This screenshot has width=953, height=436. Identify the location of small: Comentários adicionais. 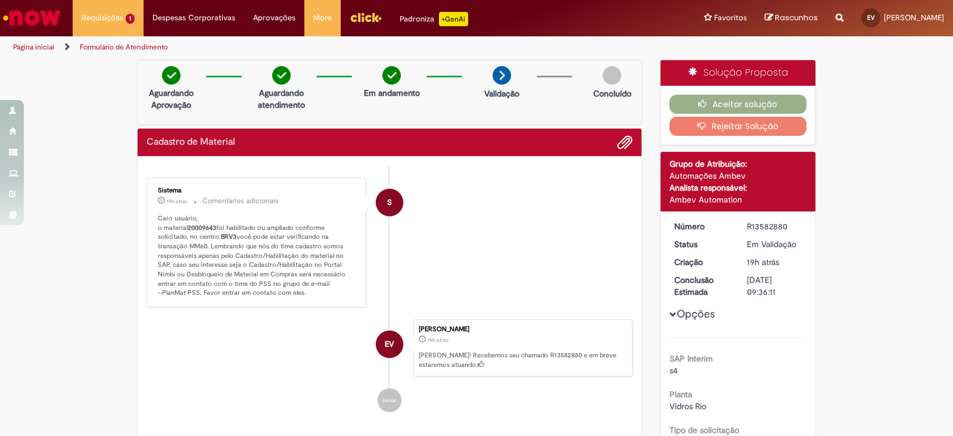
(241, 201).